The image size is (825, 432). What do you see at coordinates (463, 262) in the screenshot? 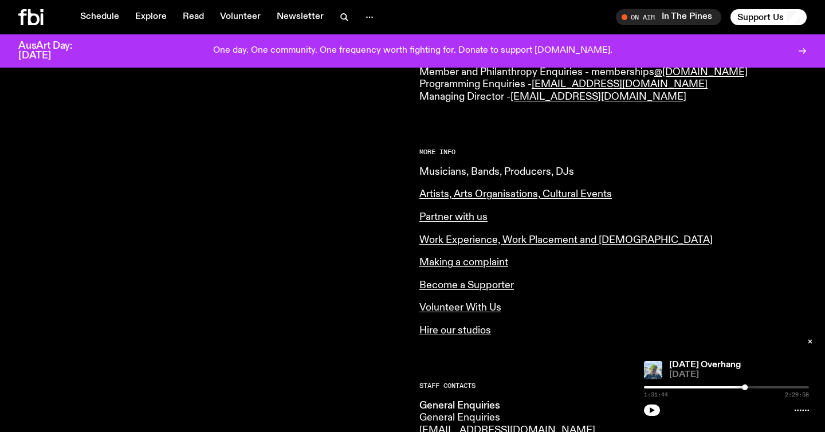
I see `a: Making a complaint` at bounding box center [463, 262].